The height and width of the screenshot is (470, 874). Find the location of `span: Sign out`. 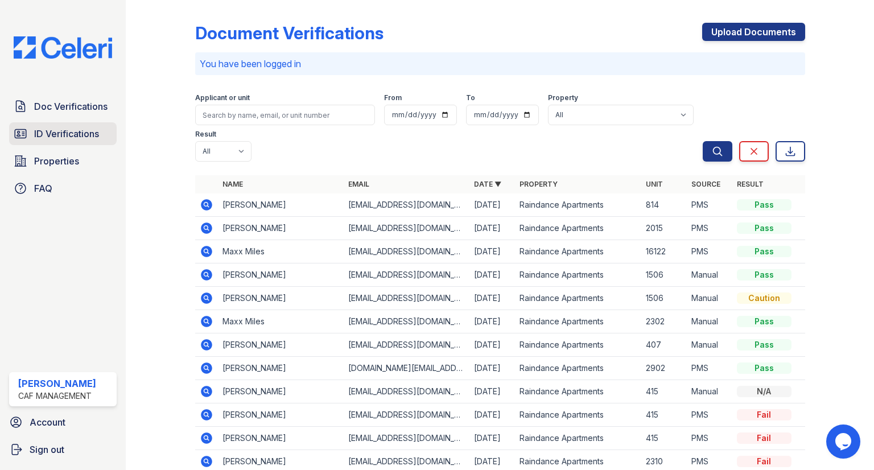

span: Sign out is located at coordinates (47, 450).